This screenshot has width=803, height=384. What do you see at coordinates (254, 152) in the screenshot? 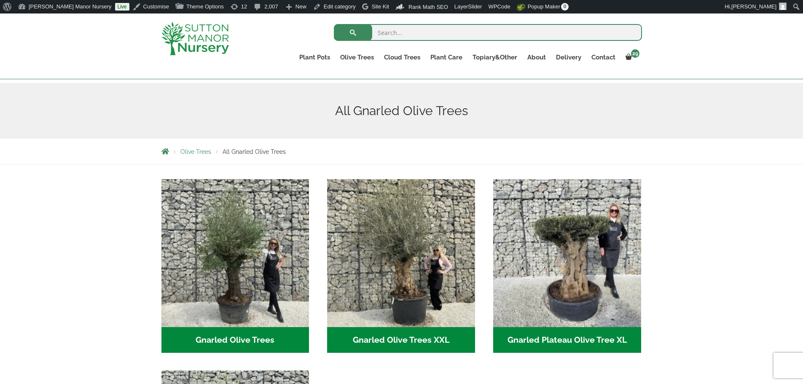
I see `span: All Gnarled Olive Trees` at bounding box center [254, 152].